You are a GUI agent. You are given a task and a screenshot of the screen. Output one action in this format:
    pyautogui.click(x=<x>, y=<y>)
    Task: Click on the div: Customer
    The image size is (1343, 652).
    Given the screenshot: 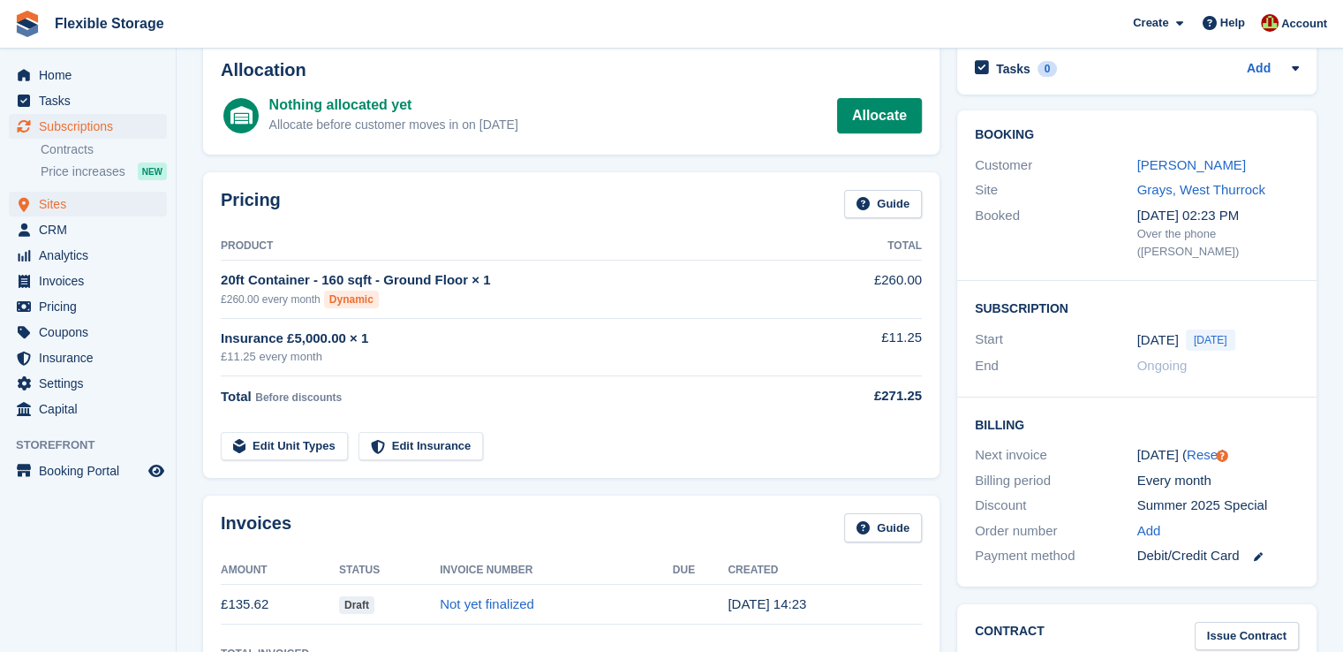 What is the action you would take?
    pyautogui.click(x=1056, y=165)
    